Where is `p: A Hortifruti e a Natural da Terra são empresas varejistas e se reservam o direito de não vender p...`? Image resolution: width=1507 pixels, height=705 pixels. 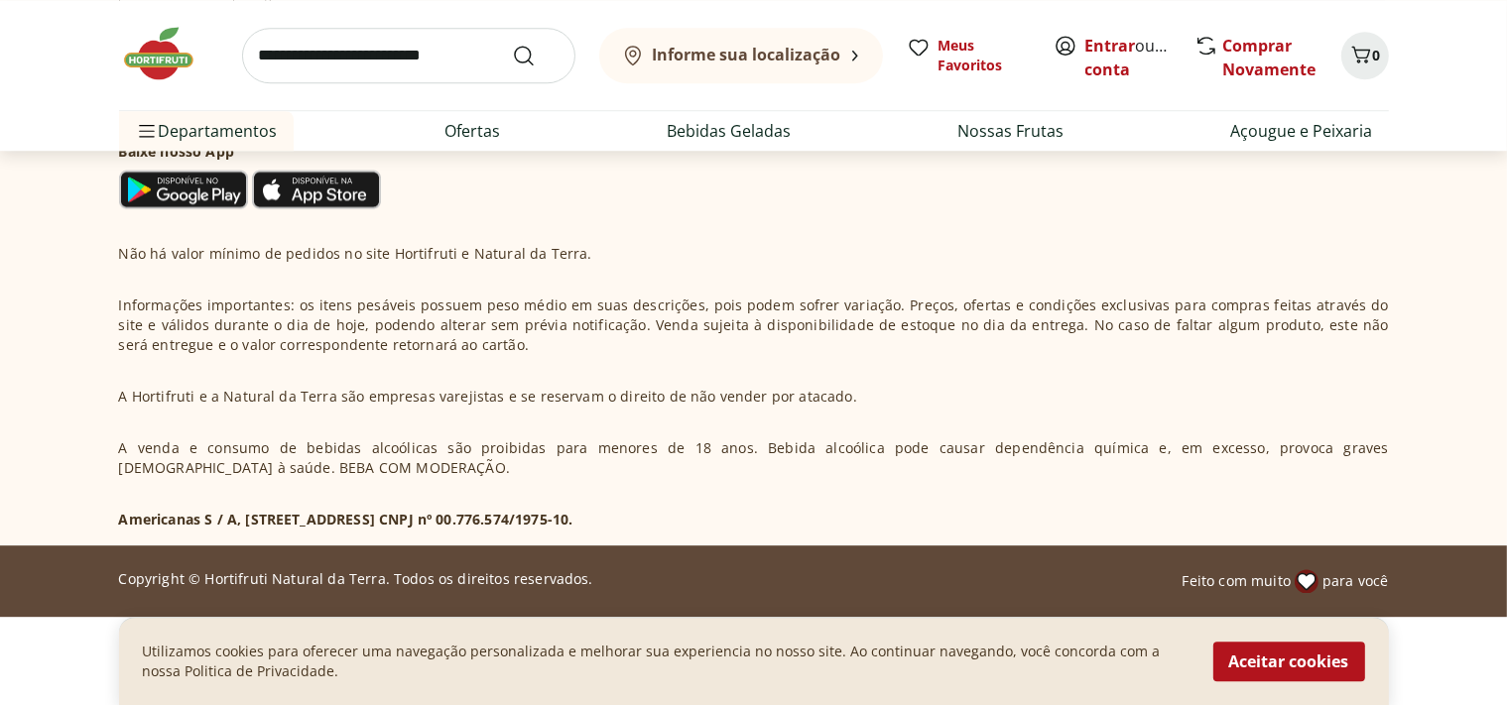 p: A Hortifruti e a Natural da Terra são empresas varejistas e se reservam o direito de não vender p... is located at coordinates (488, 397).